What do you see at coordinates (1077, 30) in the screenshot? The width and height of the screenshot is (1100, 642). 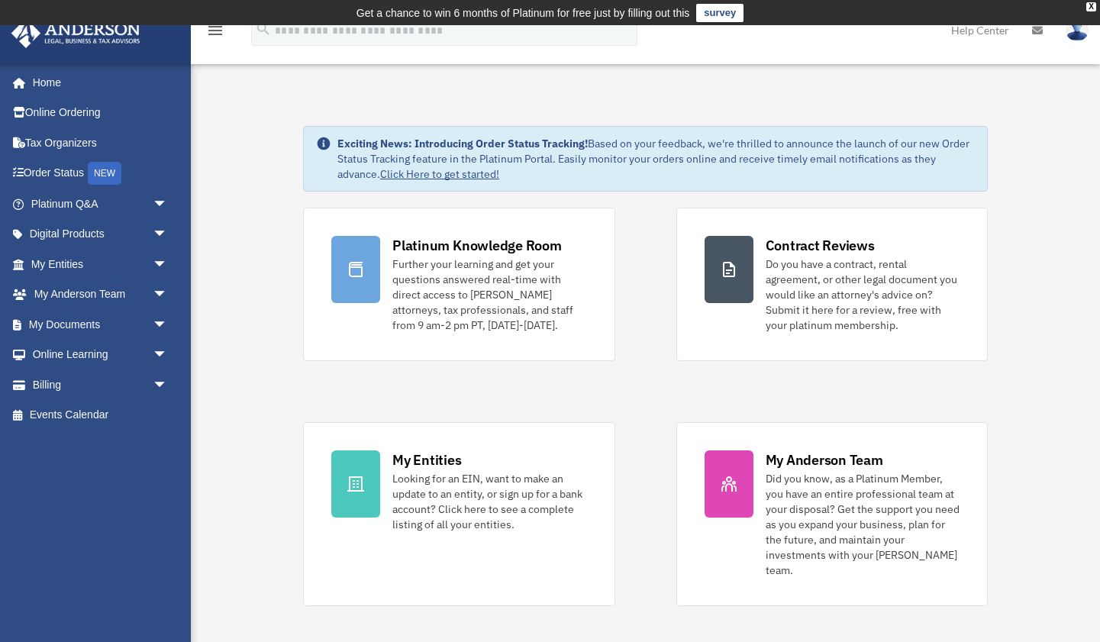 I see `img: User Pic` at bounding box center [1077, 30].